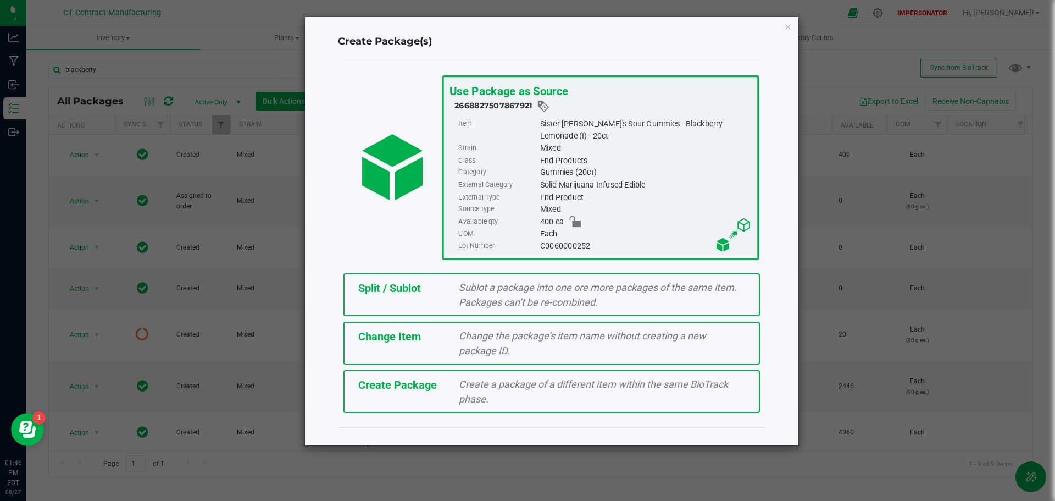 The image size is (1055, 501). Describe the element at coordinates (498, 130) in the screenshot. I see `label: Item` at that location.